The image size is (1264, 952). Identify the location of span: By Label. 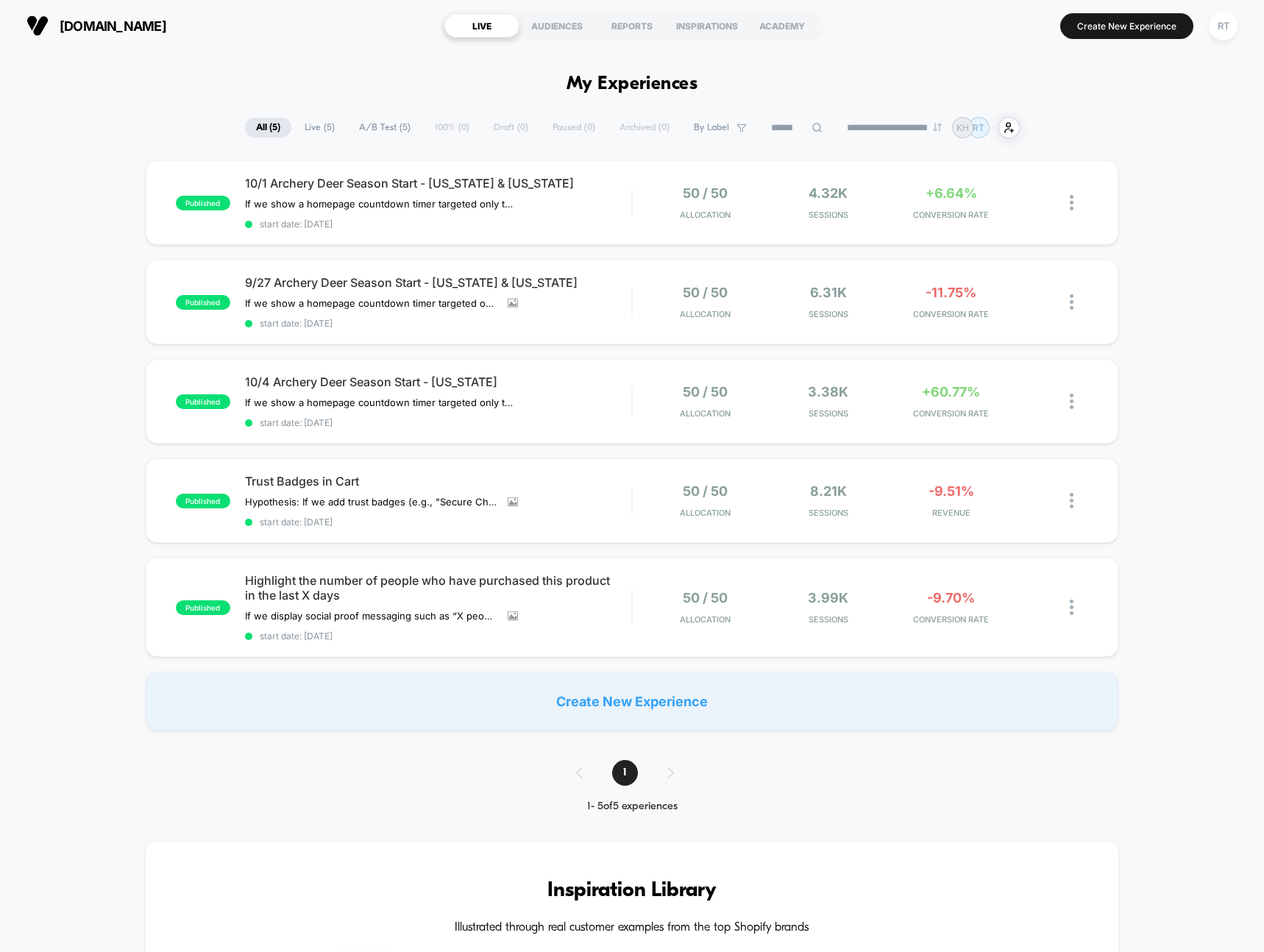
(711, 127).